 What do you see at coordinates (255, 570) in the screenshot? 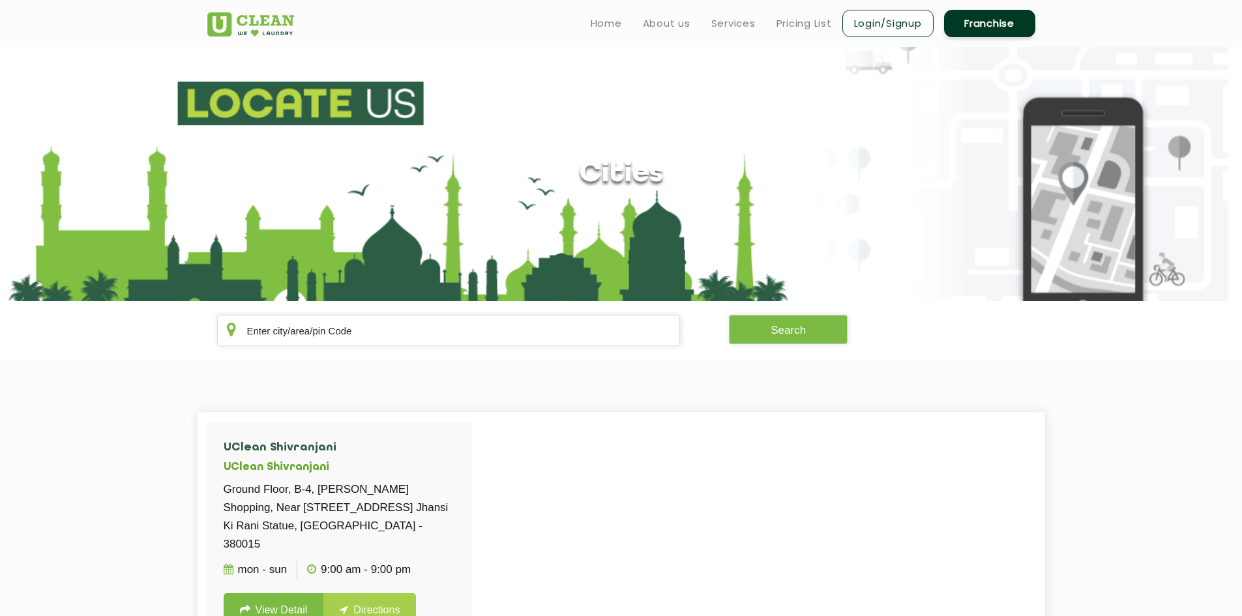
I see `p: Mon - Sun` at bounding box center [255, 570].